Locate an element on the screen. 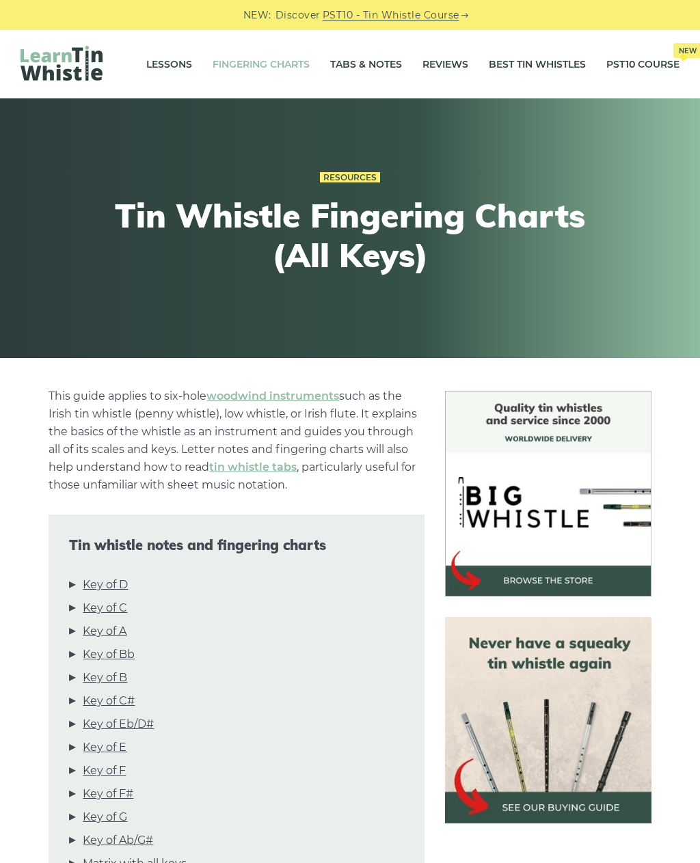 The image size is (700, 863). a: tin whistle tabs is located at coordinates (253, 467).